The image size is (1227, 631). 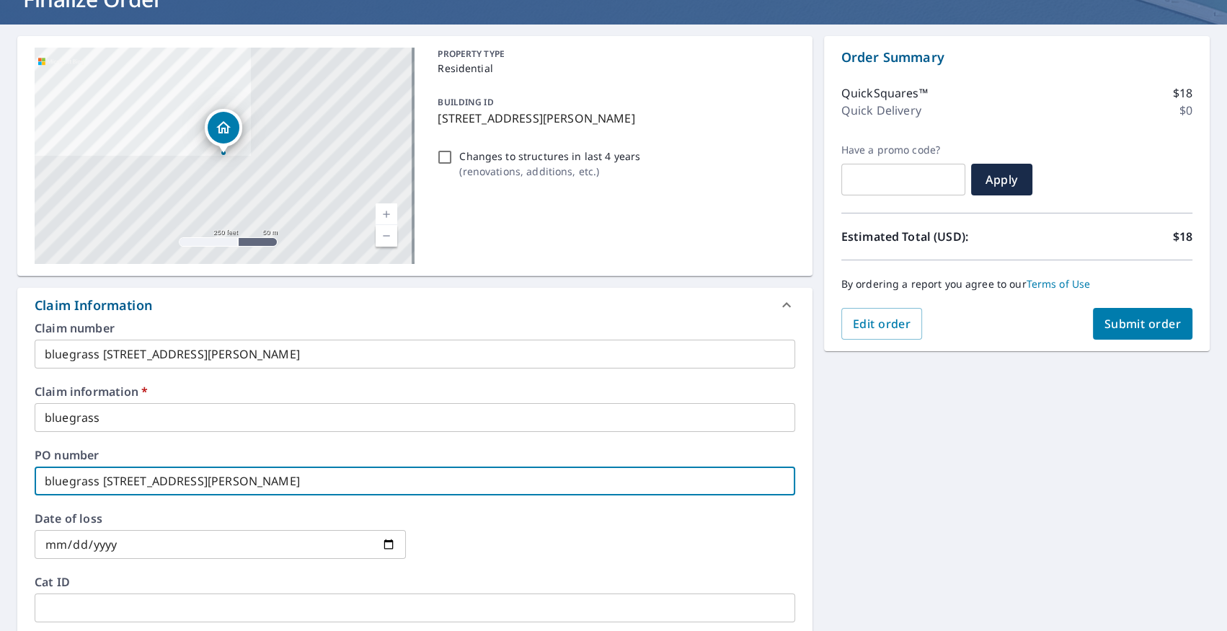 What do you see at coordinates (1017, 57) in the screenshot?
I see `p: Order Summary` at bounding box center [1017, 57].